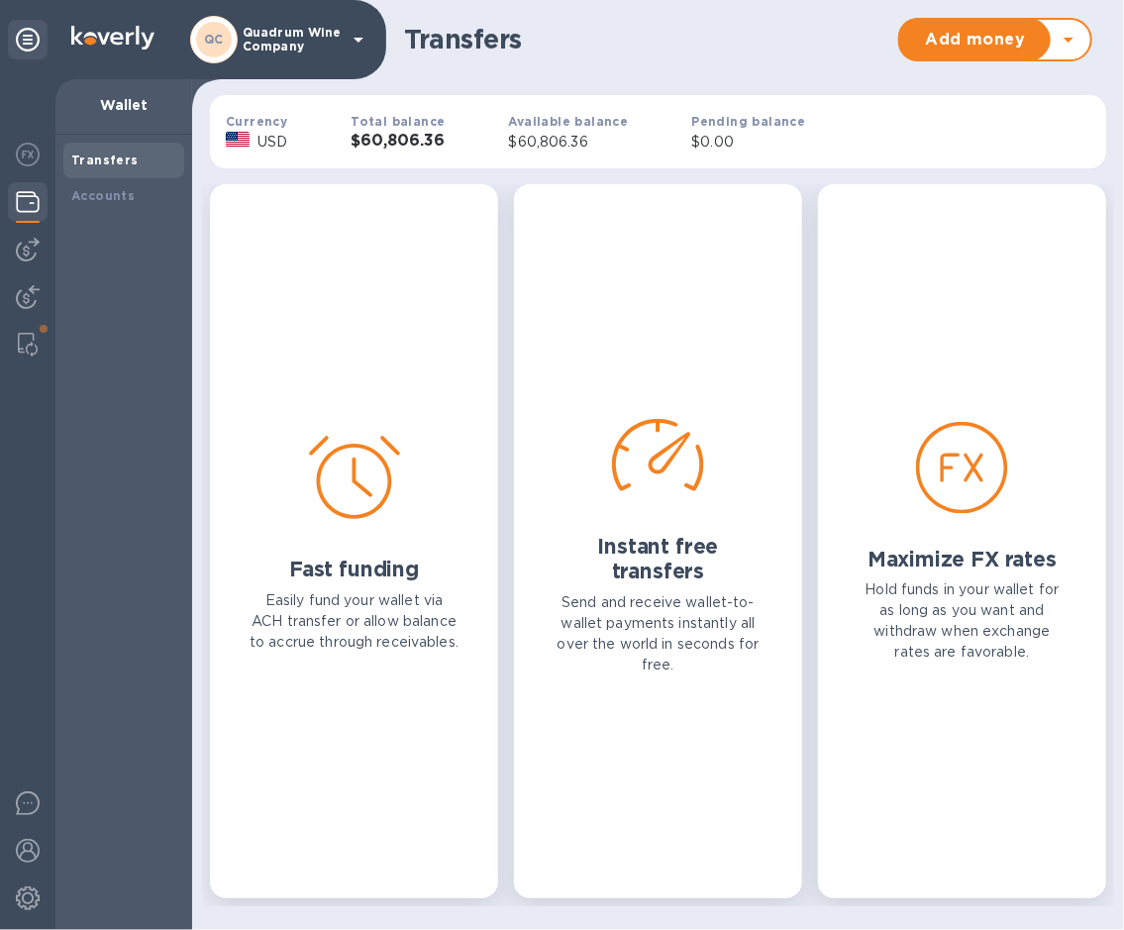 The height and width of the screenshot is (930, 1124). Describe the element at coordinates (569, 142) in the screenshot. I see `p: $60,806.36` at that location.